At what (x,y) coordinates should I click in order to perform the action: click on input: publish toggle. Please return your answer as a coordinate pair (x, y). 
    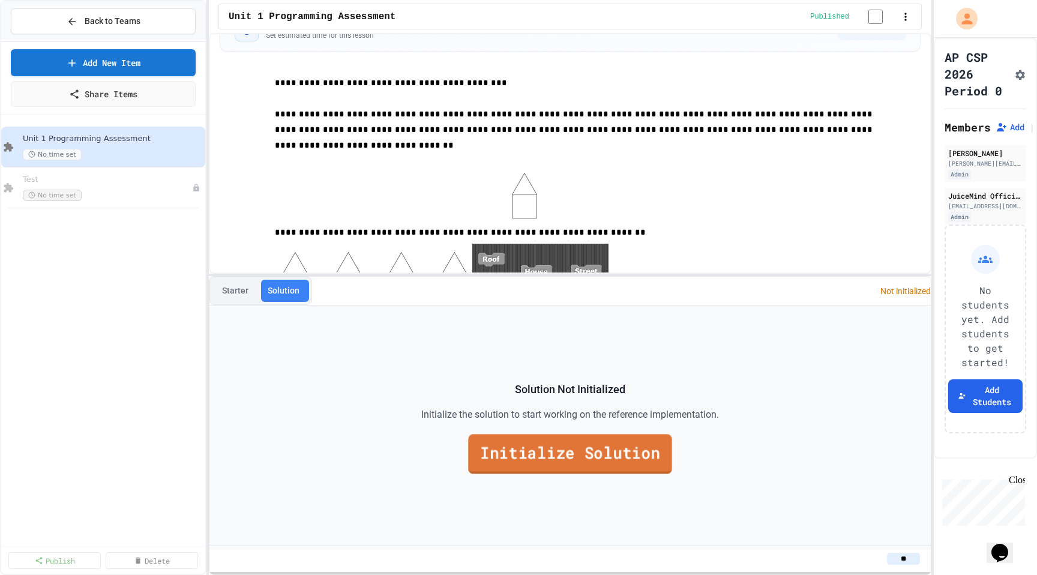
    Looking at the image, I should click on (875, 17).